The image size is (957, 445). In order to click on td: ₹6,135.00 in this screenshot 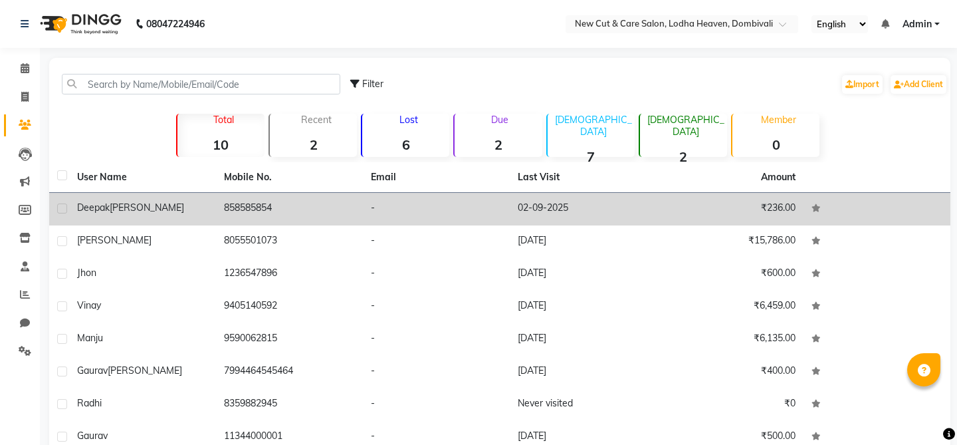, I will do `click(730, 339)`.